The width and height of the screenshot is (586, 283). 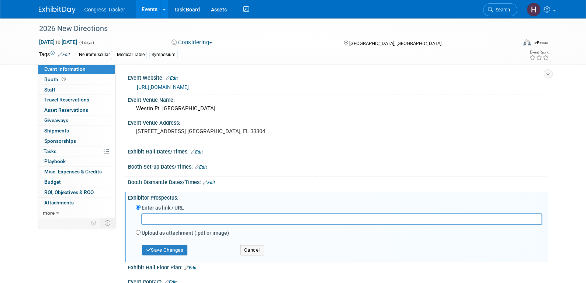 What do you see at coordinates (163, 208) in the screenshot?
I see `label: Enter as link / URL` at bounding box center [163, 208].